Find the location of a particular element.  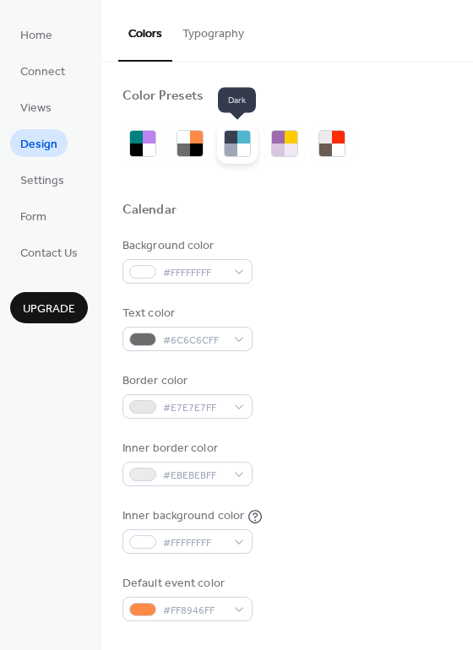

span: Connect is located at coordinates (42, 72).